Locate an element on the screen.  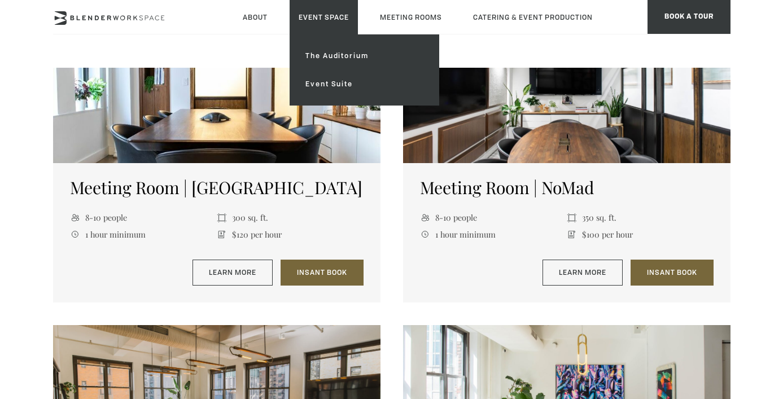
div: Chat Widget is located at coordinates (681, 327).